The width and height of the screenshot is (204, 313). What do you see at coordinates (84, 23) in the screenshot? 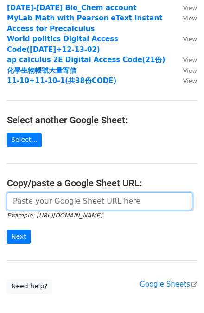
I see `strong: MyLab Math with Pearson eText Instant Access for Precalculus` at bounding box center [84, 23].